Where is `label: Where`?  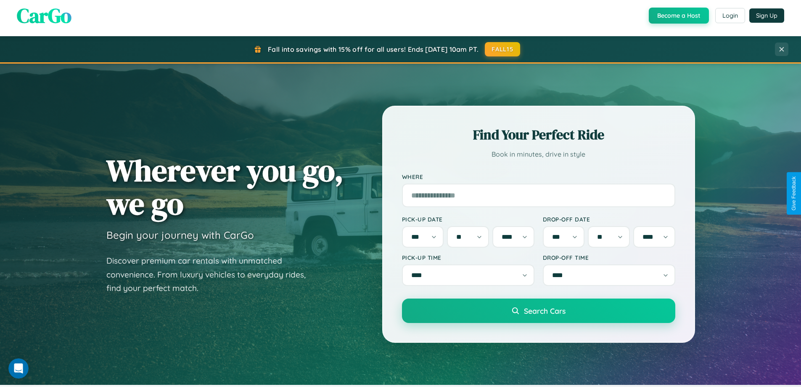 label: Where is located at coordinates (539, 176).